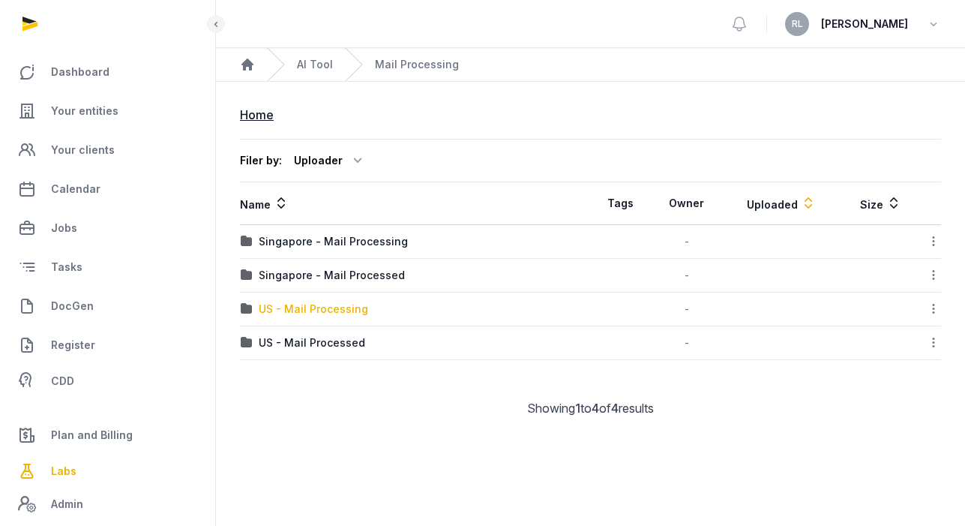 Image resolution: width=965 pixels, height=526 pixels. Describe the element at coordinates (314, 309) in the screenshot. I see `div: US - Mail Processing` at that location.